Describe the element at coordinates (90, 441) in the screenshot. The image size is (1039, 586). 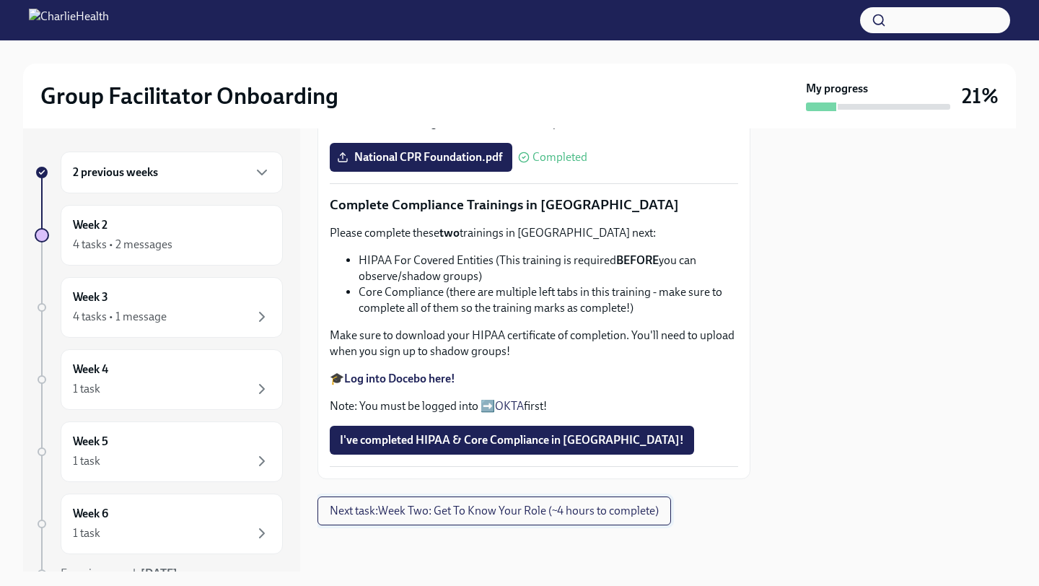
I see `h6: Week 5` at that location.